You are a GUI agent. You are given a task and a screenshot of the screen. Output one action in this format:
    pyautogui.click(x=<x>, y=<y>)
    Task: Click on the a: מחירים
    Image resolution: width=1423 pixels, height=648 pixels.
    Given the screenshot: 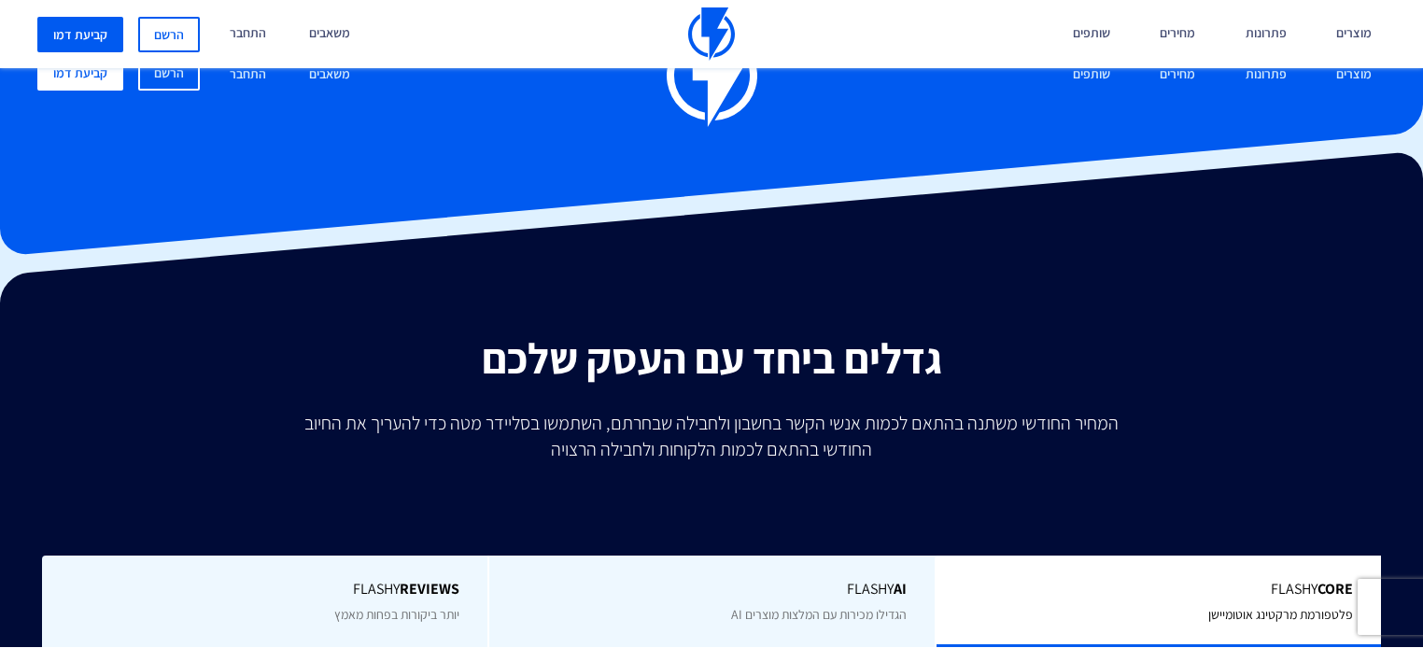 What is the action you would take?
    pyautogui.click(x=1178, y=75)
    